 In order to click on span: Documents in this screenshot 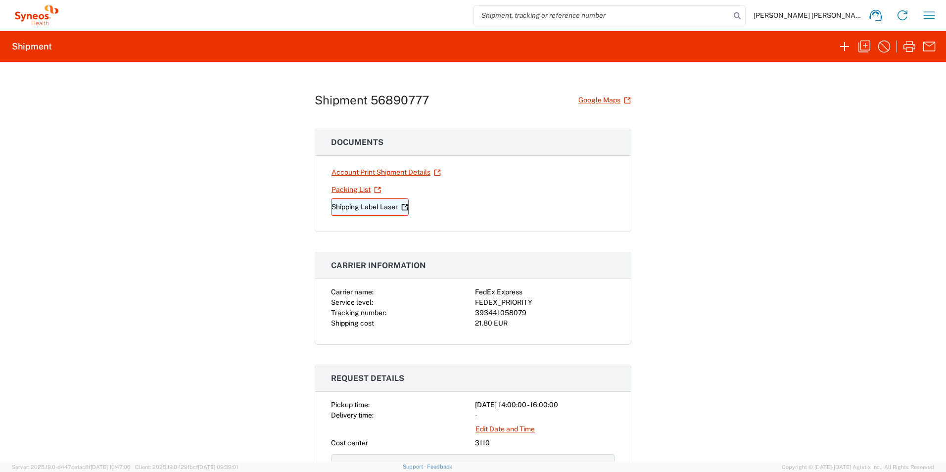, I will do `click(357, 142)`.